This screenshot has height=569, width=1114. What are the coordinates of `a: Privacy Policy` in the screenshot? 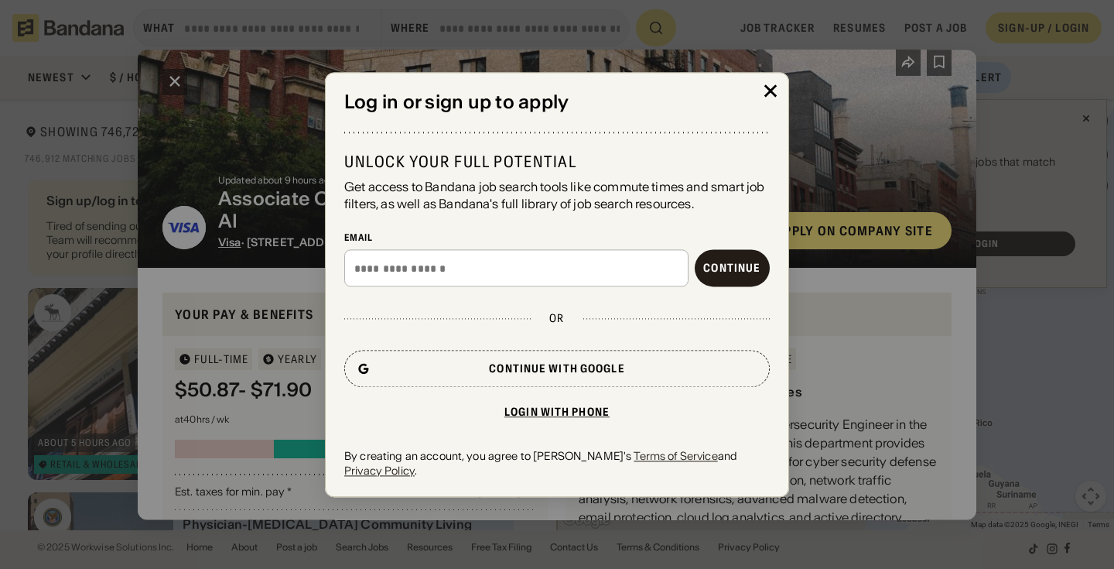 It's located at (379, 471).